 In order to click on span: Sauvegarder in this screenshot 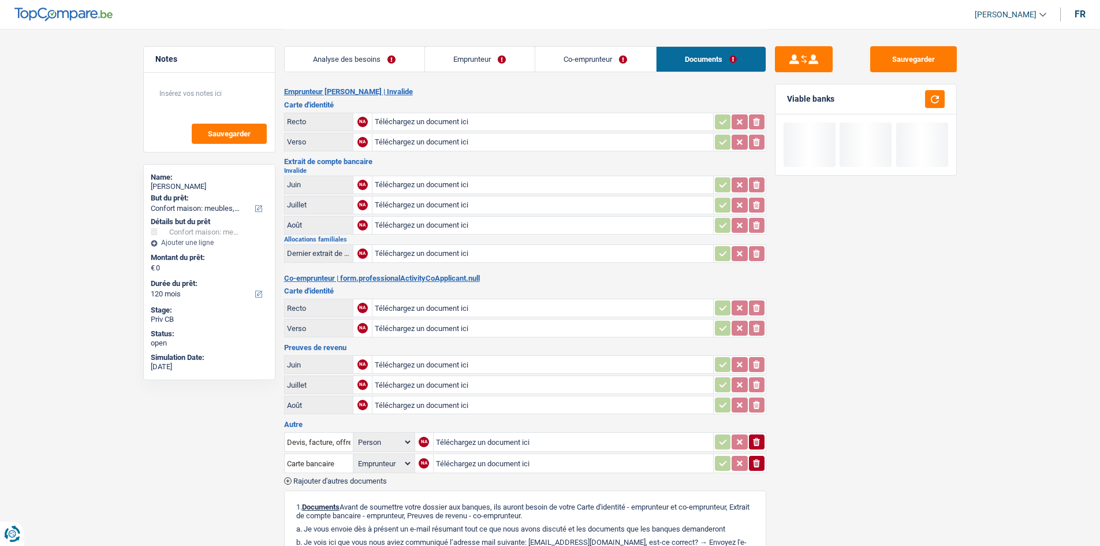, I will do `click(229, 133)`.